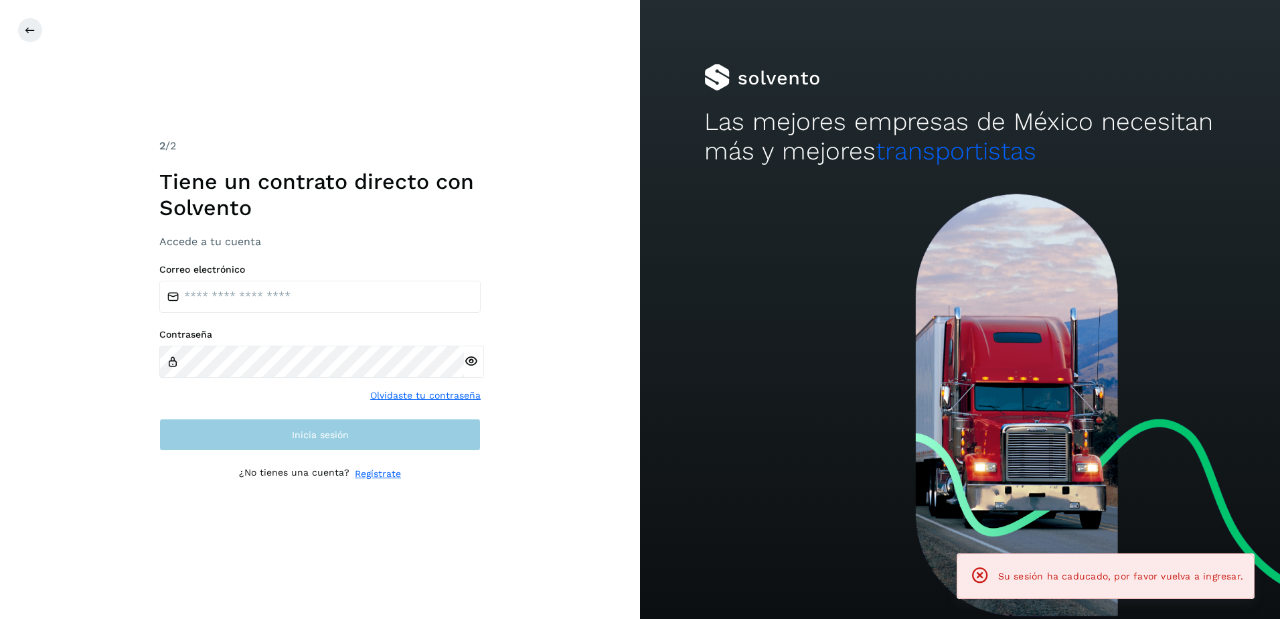  What do you see at coordinates (1121, 576) in the screenshot?
I see `span: Su sesión ha caducado, por favor vuelva a ingresar.` at bounding box center [1121, 576].